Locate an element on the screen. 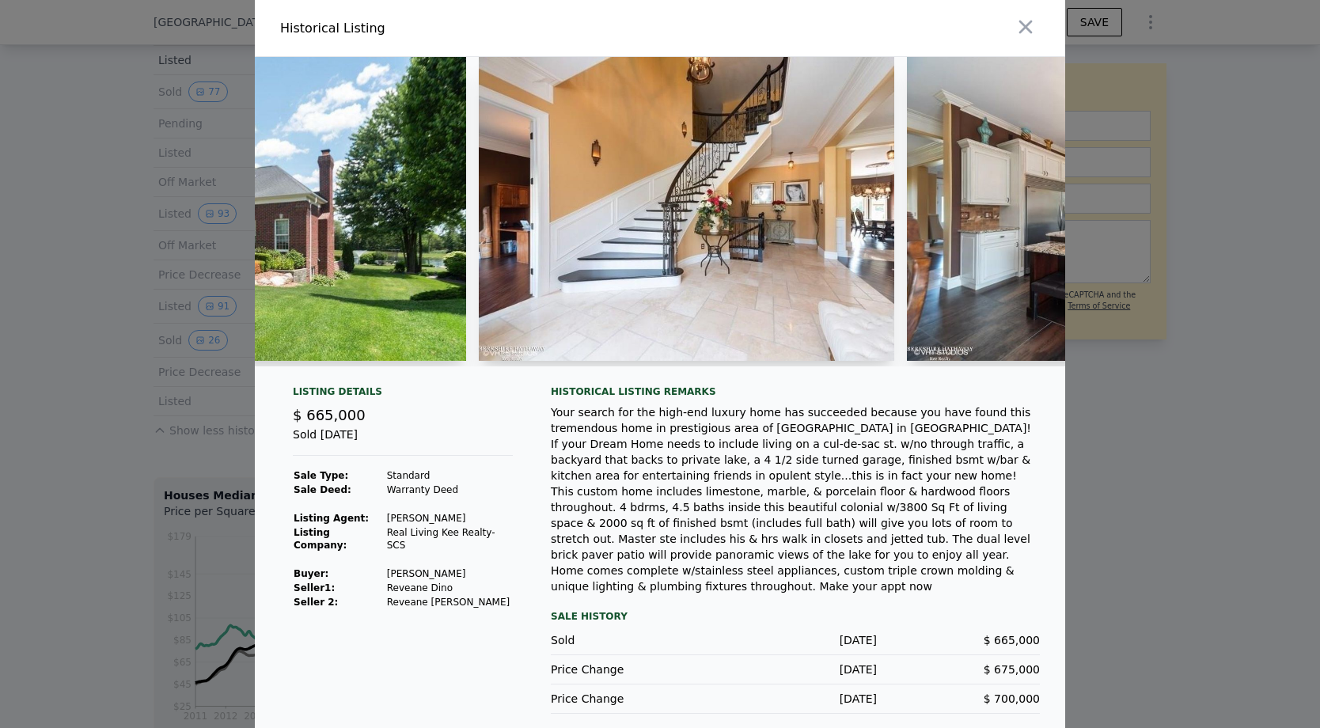  strong: Listing Company: is located at coordinates (320, 539).